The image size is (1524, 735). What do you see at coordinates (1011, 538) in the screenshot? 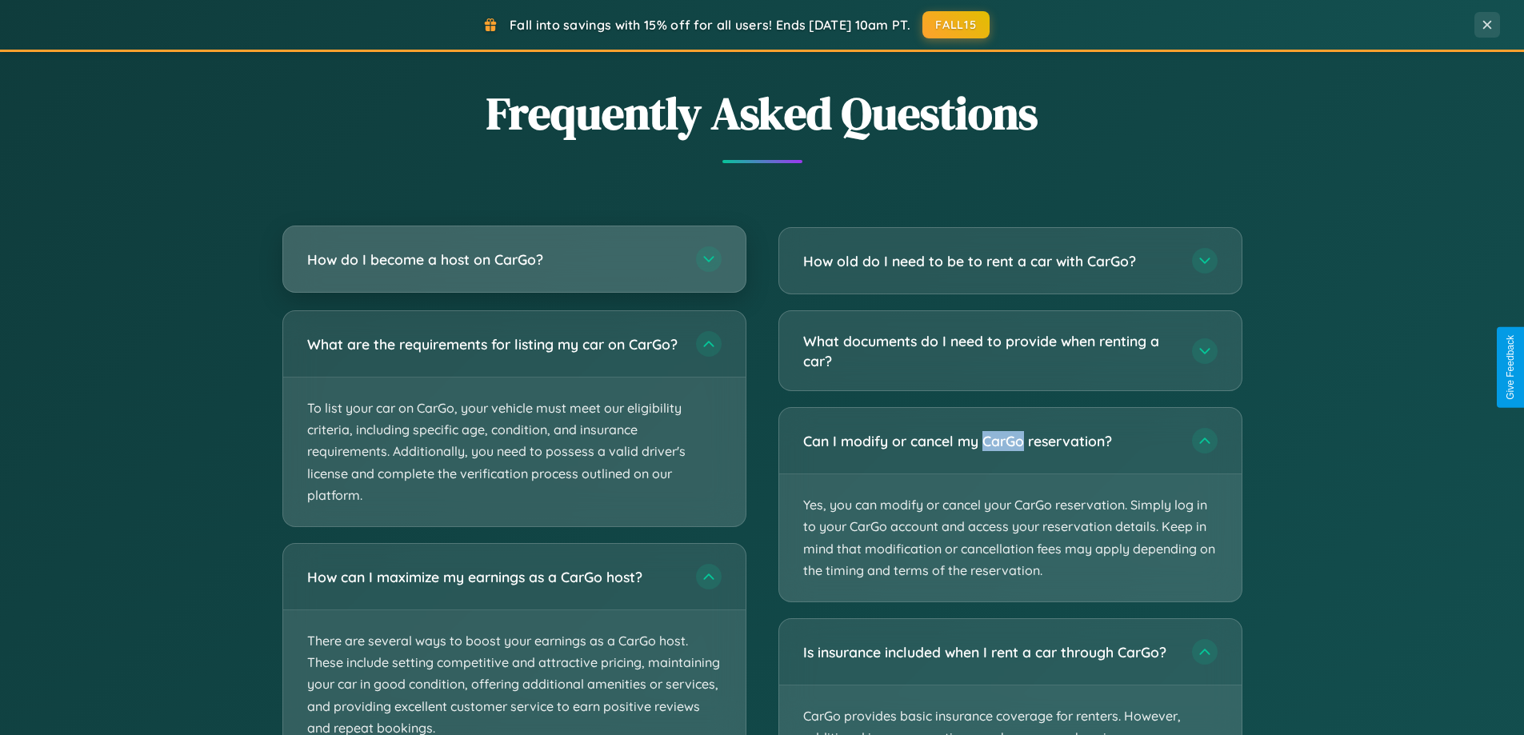
I see `p: Yes, you can modify or cancel your CarGo reservation. Simply log in to your CarGo account and acc...` at bounding box center [1011, 538].